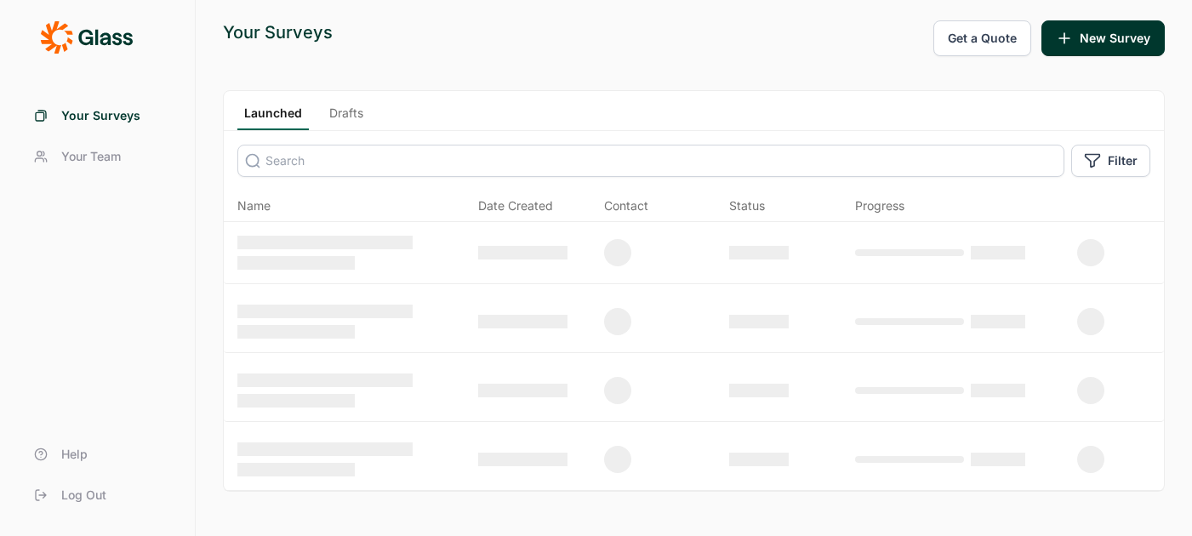 This screenshot has width=1192, height=536. Describe the element at coordinates (83, 495) in the screenshot. I see `span: Log Out` at that location.